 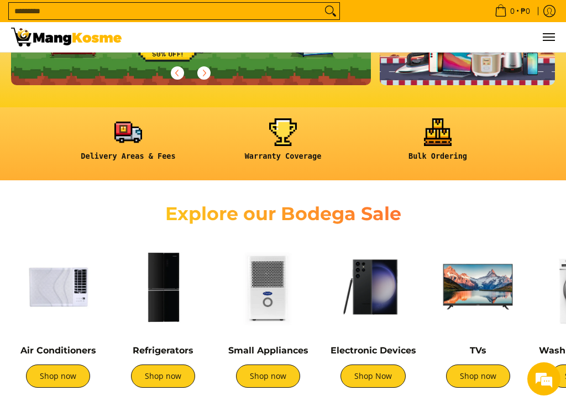 I want to click on button: Previous, so click(x=178, y=73).